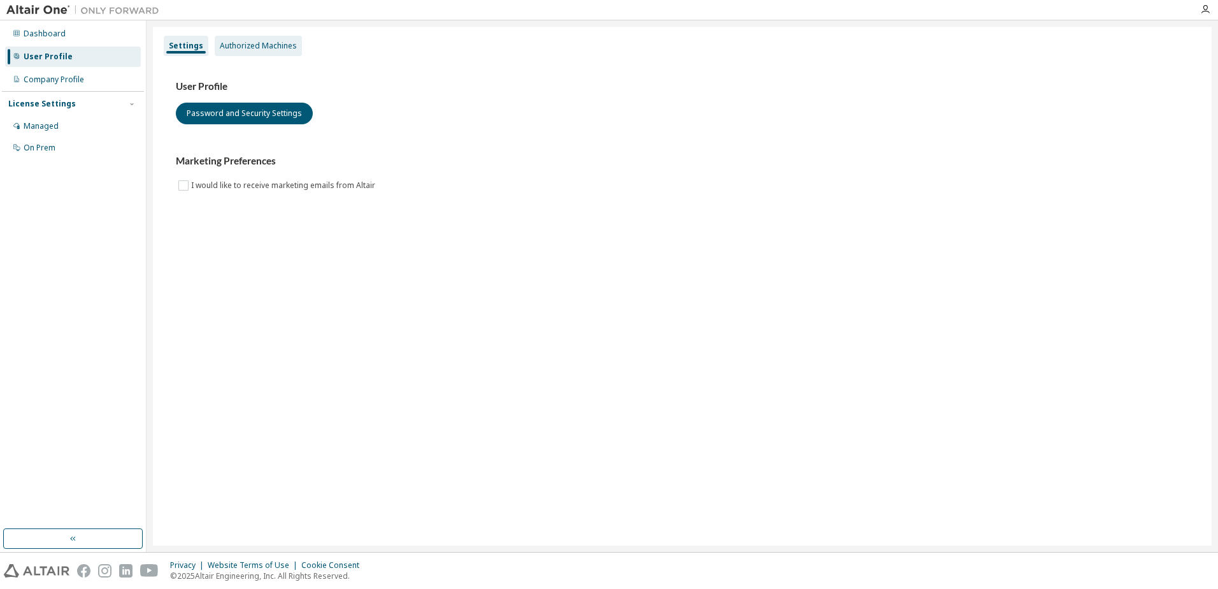 This screenshot has width=1218, height=589. What do you see at coordinates (125, 570) in the screenshot?
I see `img: linkedin.svg` at bounding box center [125, 570].